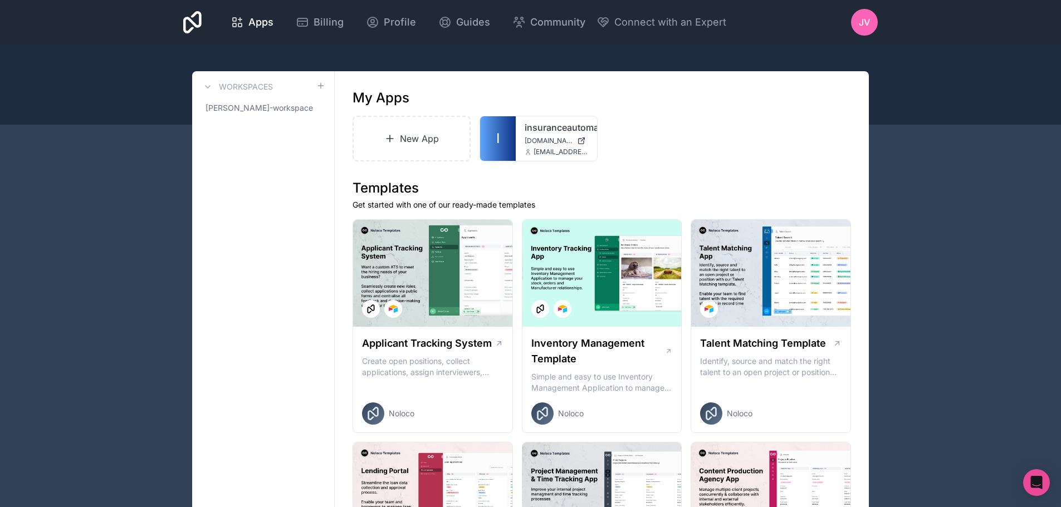 The height and width of the screenshot is (507, 1061). Describe the element at coordinates (601, 188) in the screenshot. I see `h1: Templates` at that location.